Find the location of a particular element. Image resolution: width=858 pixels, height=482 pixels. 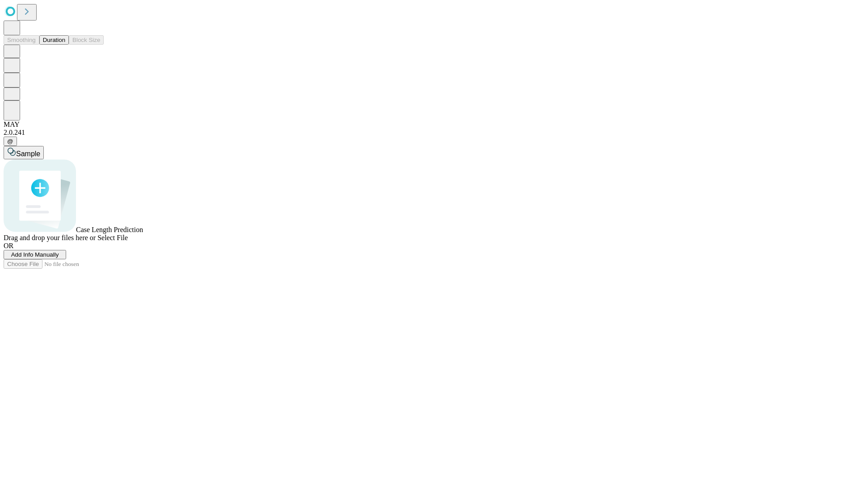

div: 2.0.241 is located at coordinates (429, 133).